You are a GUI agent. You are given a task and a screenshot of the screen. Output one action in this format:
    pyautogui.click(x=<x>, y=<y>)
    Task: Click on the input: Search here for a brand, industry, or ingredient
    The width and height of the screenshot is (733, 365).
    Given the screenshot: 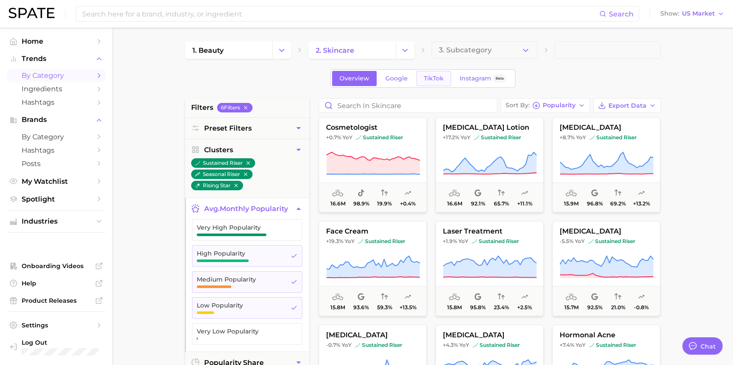 What is the action you would take?
    pyautogui.click(x=340, y=14)
    